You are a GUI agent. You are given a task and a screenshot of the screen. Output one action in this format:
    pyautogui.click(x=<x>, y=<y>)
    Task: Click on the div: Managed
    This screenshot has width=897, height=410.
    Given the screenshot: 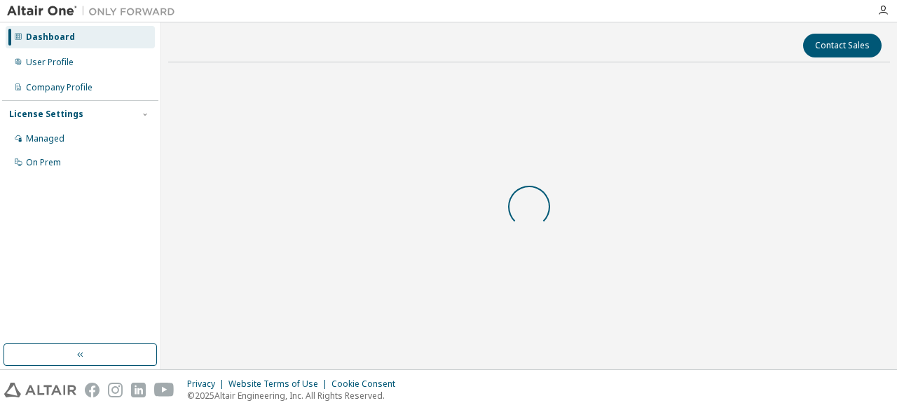 What is the action you would take?
    pyautogui.click(x=45, y=139)
    